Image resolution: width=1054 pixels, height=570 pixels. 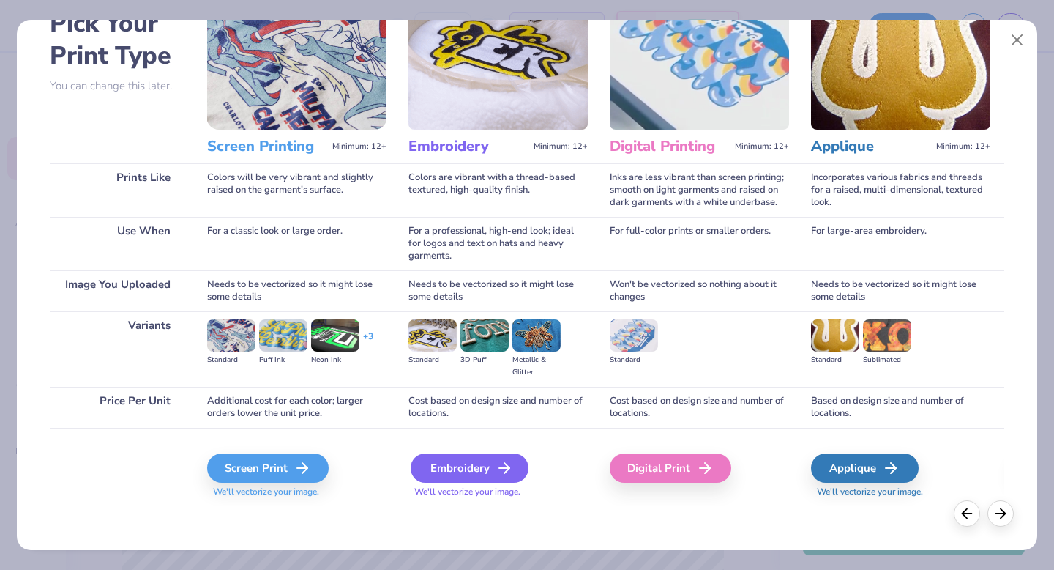 What do you see at coordinates (267, 146) in the screenshot?
I see `h3: Screen Printing` at bounding box center [267, 146].